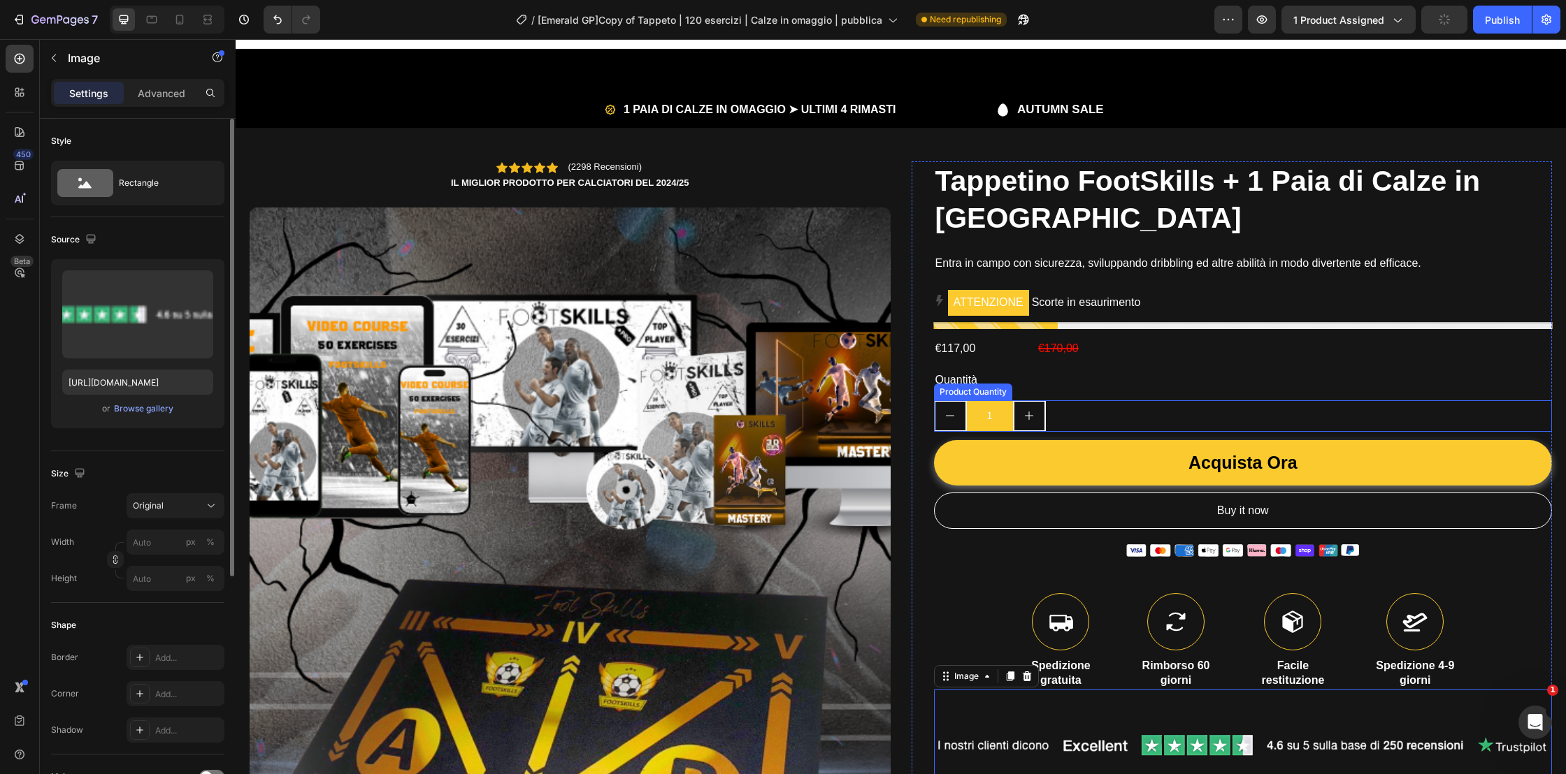 This screenshot has width=1566, height=774. I want to click on p: Rimborso 60, so click(940, 627).